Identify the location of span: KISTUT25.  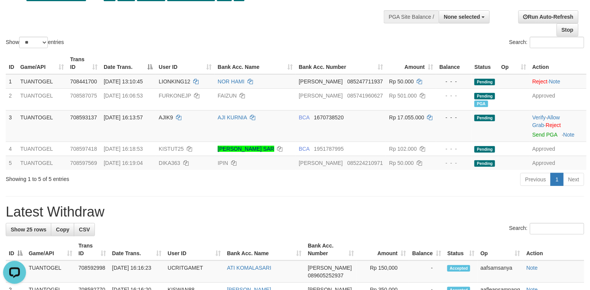
(171, 149).